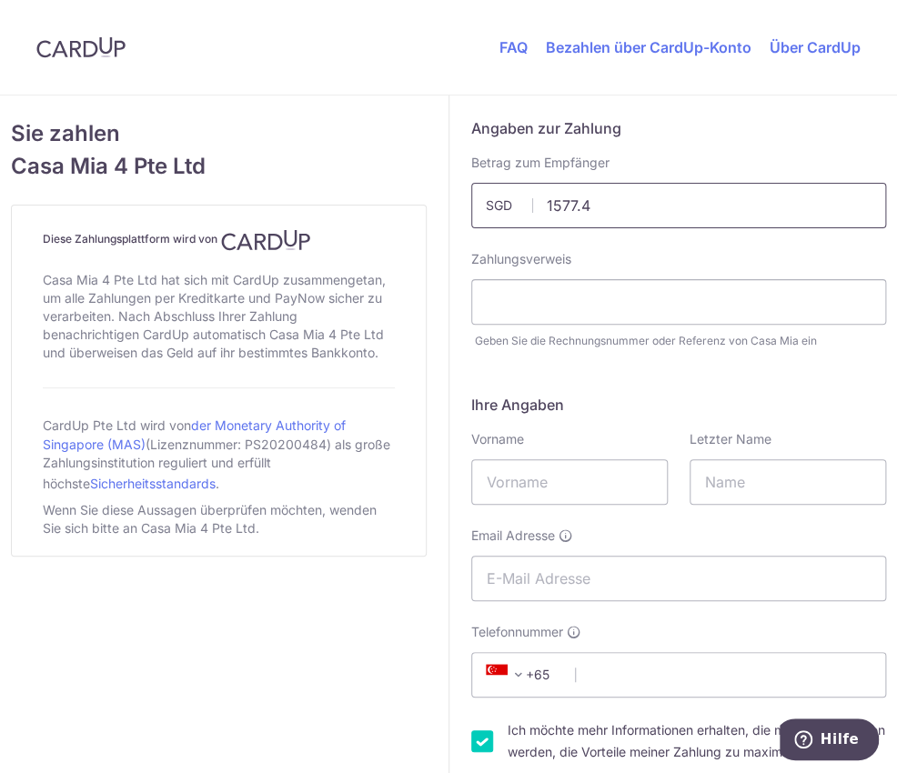 Image resolution: width=897 pixels, height=773 pixels. I want to click on span: Email Adresse, so click(513, 536).